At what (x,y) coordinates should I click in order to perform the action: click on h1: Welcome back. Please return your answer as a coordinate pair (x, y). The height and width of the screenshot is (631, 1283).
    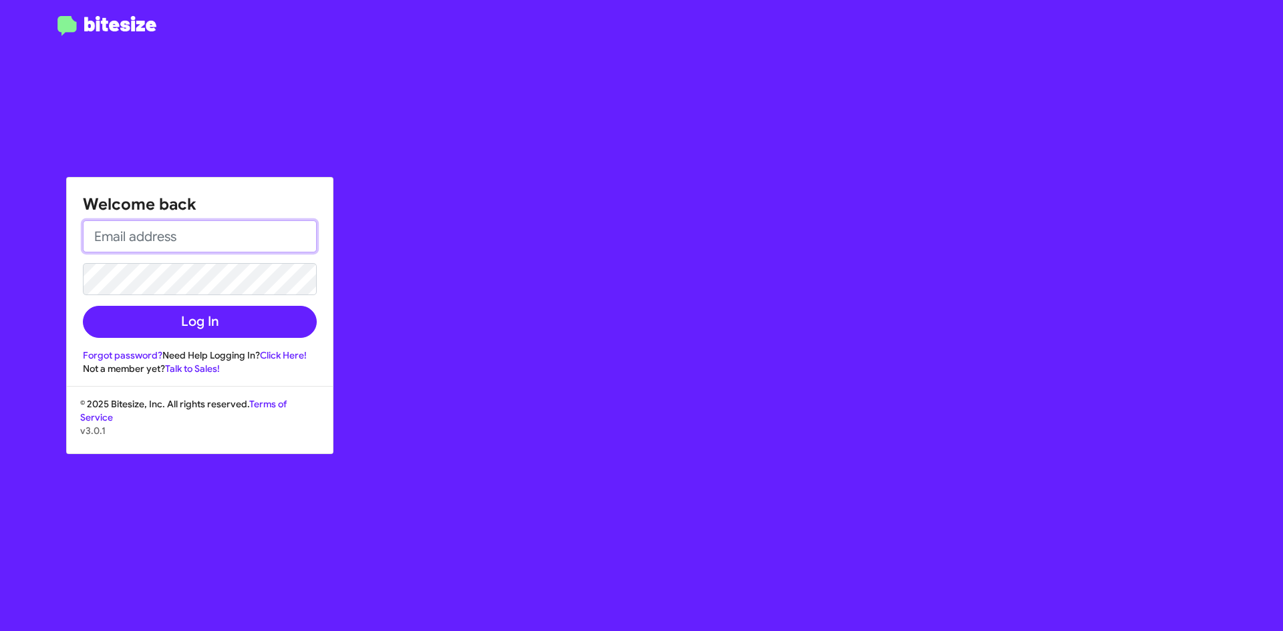
    Looking at the image, I should click on (200, 204).